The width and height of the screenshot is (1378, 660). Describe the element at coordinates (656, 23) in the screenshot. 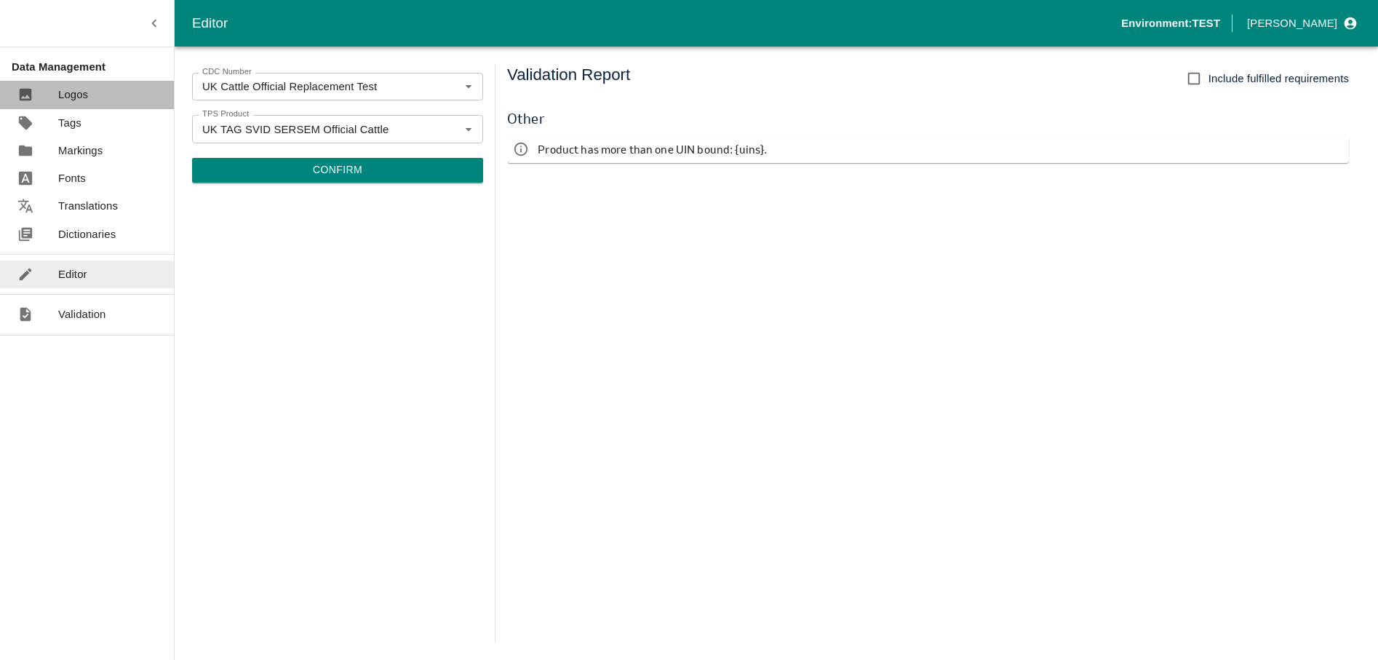

I see `div: Editor` at that location.